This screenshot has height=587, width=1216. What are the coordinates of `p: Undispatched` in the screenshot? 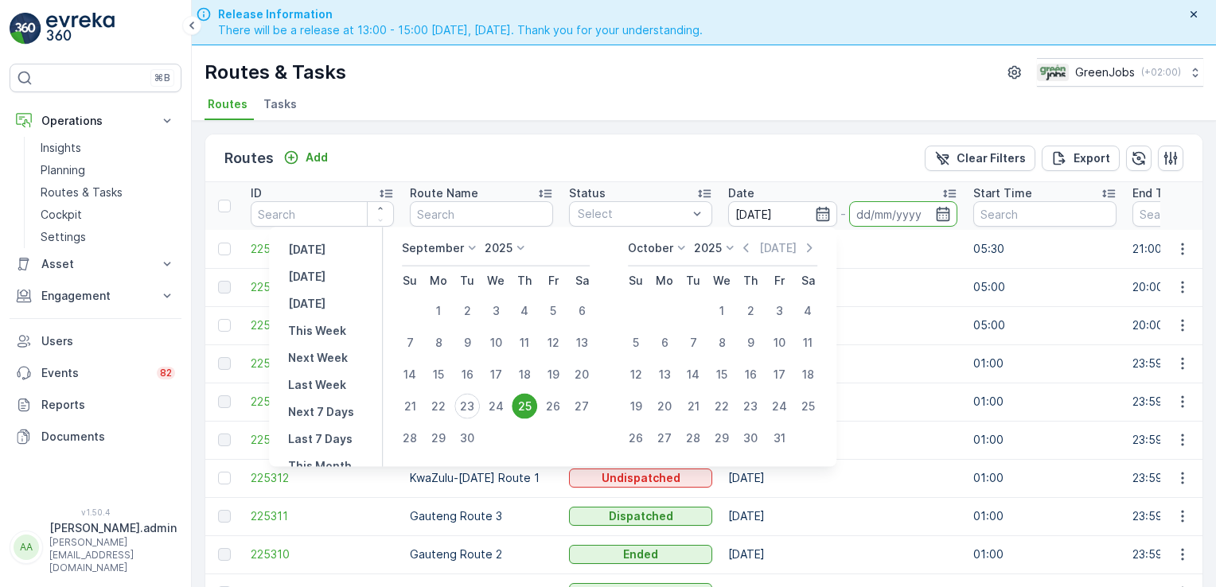 It's located at (641, 478).